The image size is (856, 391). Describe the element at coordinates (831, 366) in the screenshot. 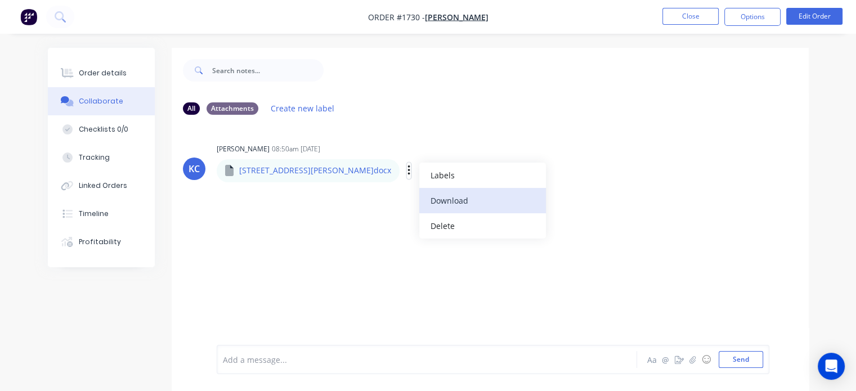

I see `div: Open Intercom Messenger` at that location.